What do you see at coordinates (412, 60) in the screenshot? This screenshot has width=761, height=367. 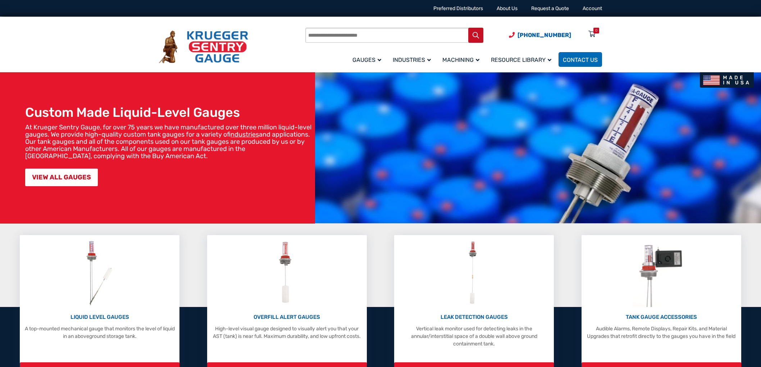 I see `span: Industries` at bounding box center [412, 60].